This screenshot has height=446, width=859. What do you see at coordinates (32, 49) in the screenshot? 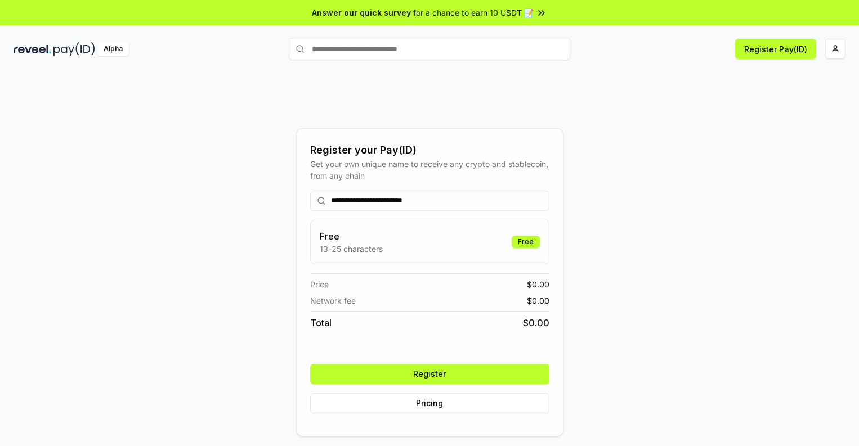
I see `img: reveel_dark` at bounding box center [32, 49].